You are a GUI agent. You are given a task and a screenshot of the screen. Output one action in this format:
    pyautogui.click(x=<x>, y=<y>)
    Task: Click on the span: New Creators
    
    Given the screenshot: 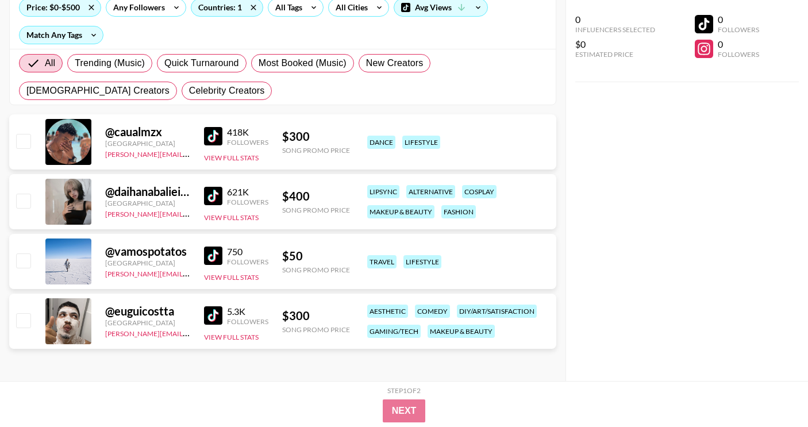 What is the action you would take?
    pyautogui.click(x=395, y=63)
    